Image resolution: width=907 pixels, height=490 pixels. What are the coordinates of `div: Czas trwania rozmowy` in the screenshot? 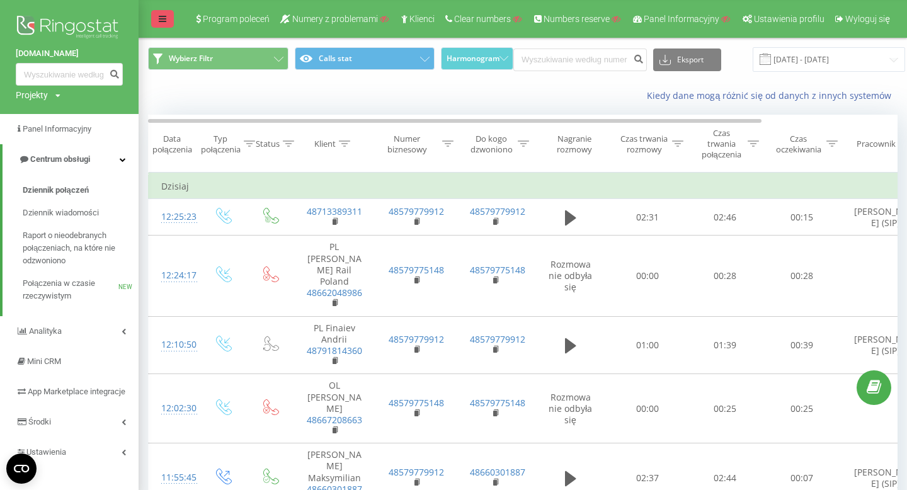 It's located at (644, 144).